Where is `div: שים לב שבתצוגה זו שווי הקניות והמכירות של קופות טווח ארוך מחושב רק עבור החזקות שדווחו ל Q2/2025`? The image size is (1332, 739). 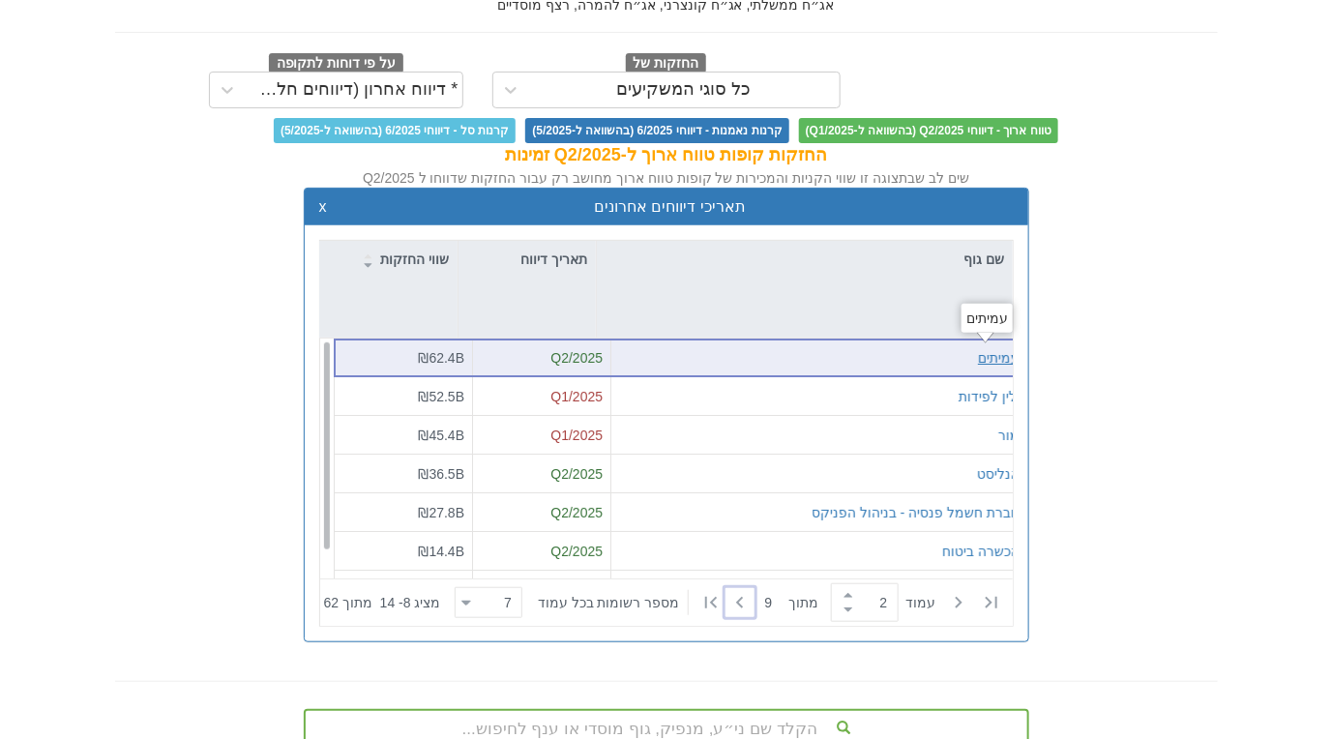 div: שים לב שבתצוגה זו שווי הקניות והמכירות של קופות טווח ארוך מחושב רק עבור החזקות שדווחו ל Q2/2025 is located at coordinates (667, 178).